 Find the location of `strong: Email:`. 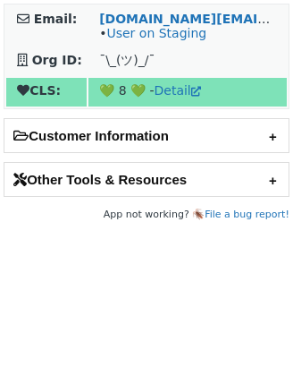

strong: Email: is located at coordinates (55, 19).